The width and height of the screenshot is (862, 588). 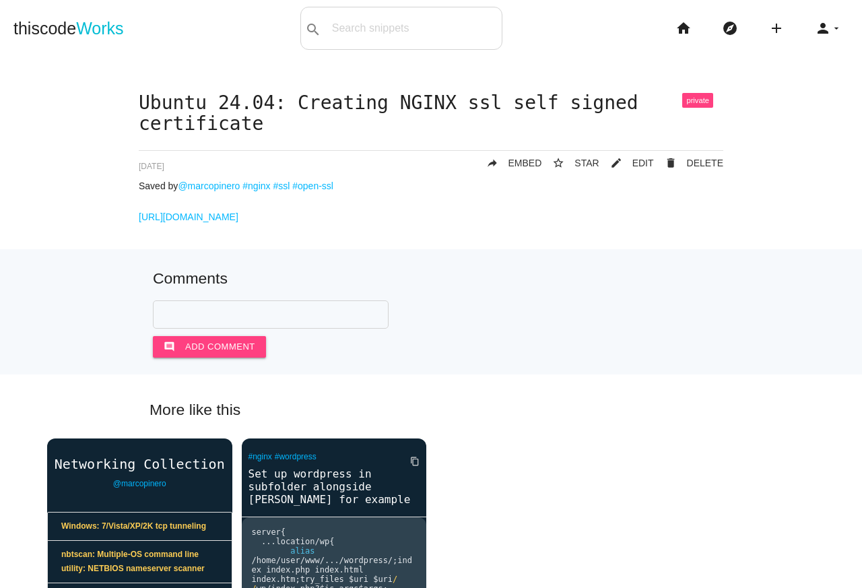 I want to click on i: reply, so click(x=492, y=163).